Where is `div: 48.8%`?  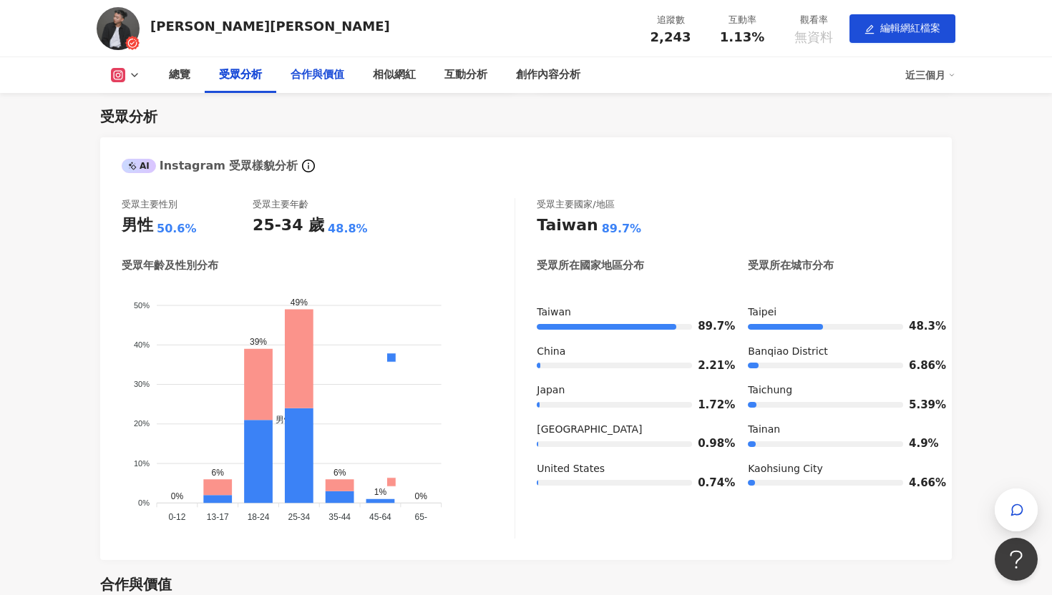 div: 48.8% is located at coordinates (348, 229).